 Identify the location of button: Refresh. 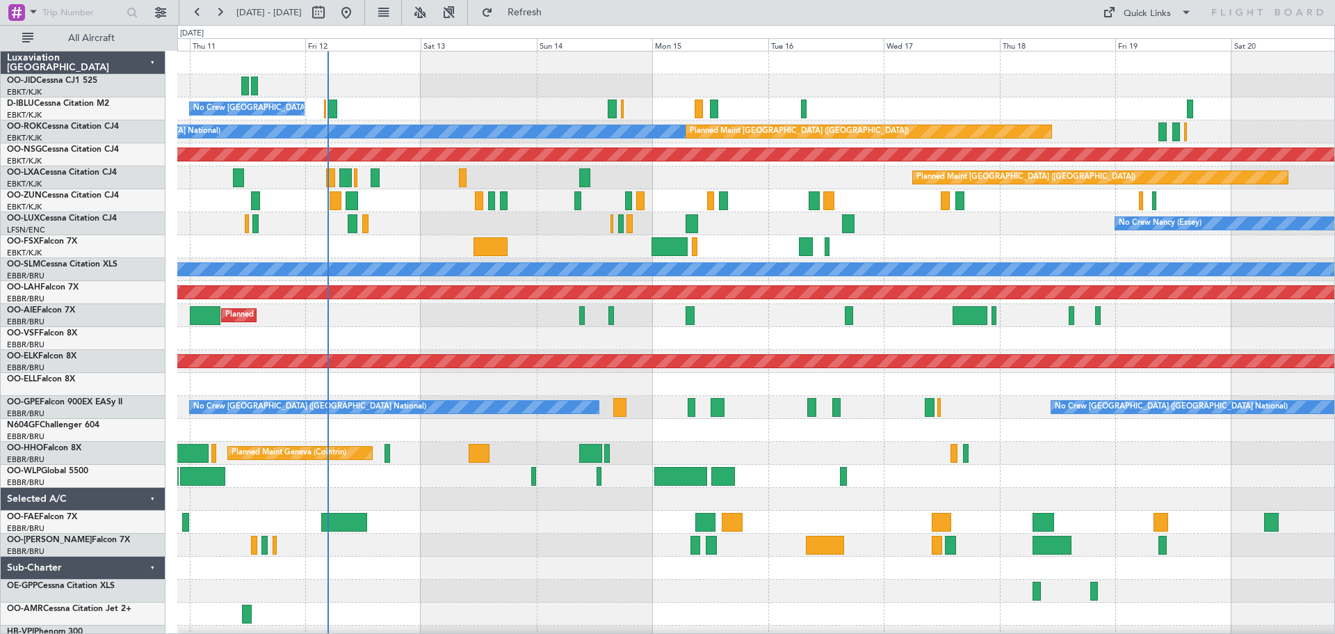
(517, 13).